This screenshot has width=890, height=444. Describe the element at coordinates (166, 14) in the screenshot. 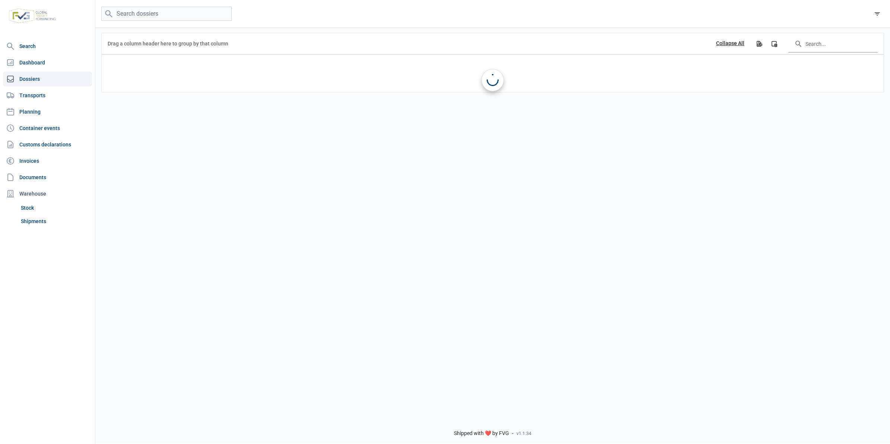

I see `input: Search dossiers` at that location.